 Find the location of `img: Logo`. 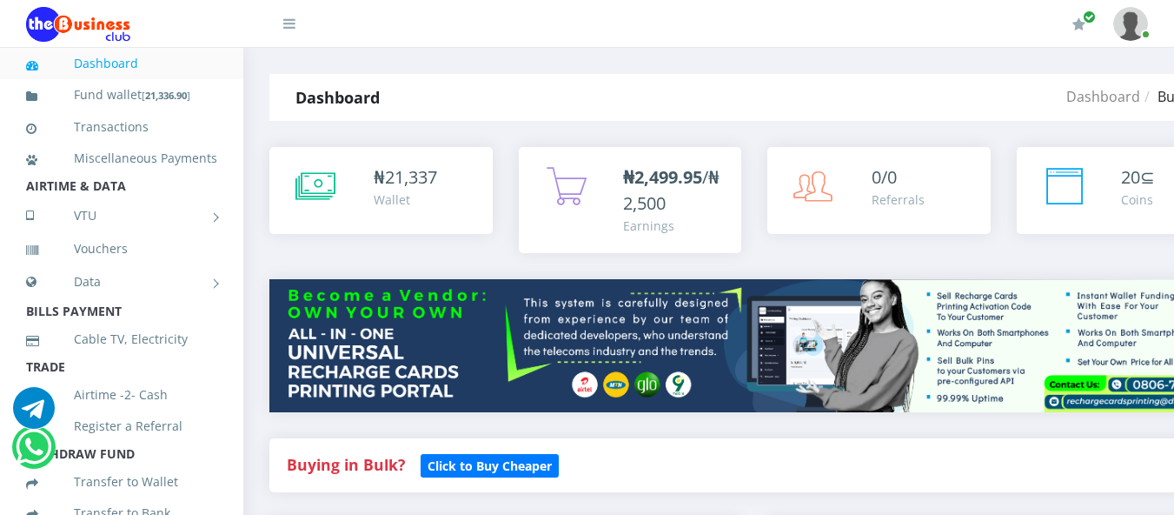

img: Logo is located at coordinates (78, 24).